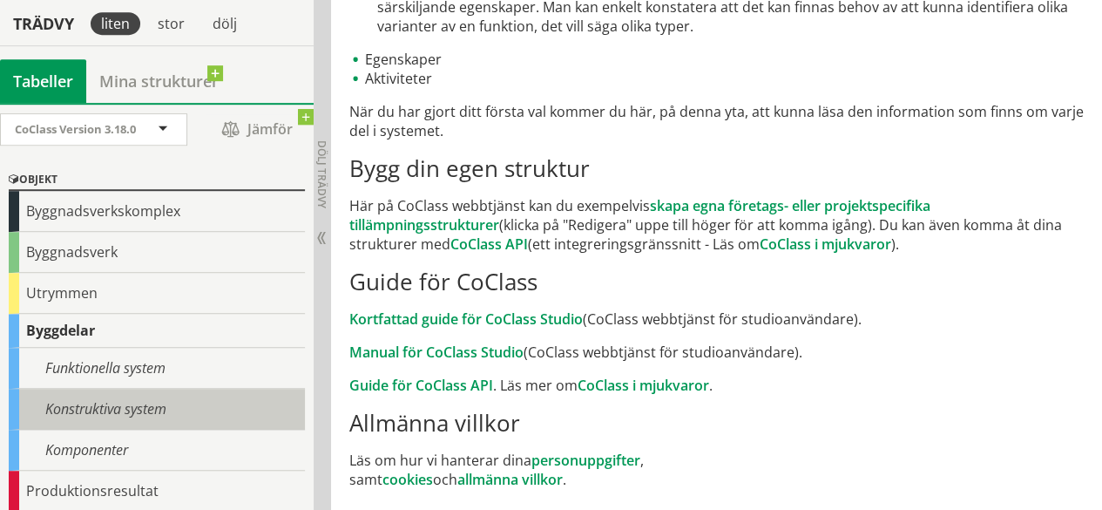 The height and width of the screenshot is (510, 1102). What do you see at coordinates (157, 293) in the screenshot?
I see `div: Utrymmen` at bounding box center [157, 293].